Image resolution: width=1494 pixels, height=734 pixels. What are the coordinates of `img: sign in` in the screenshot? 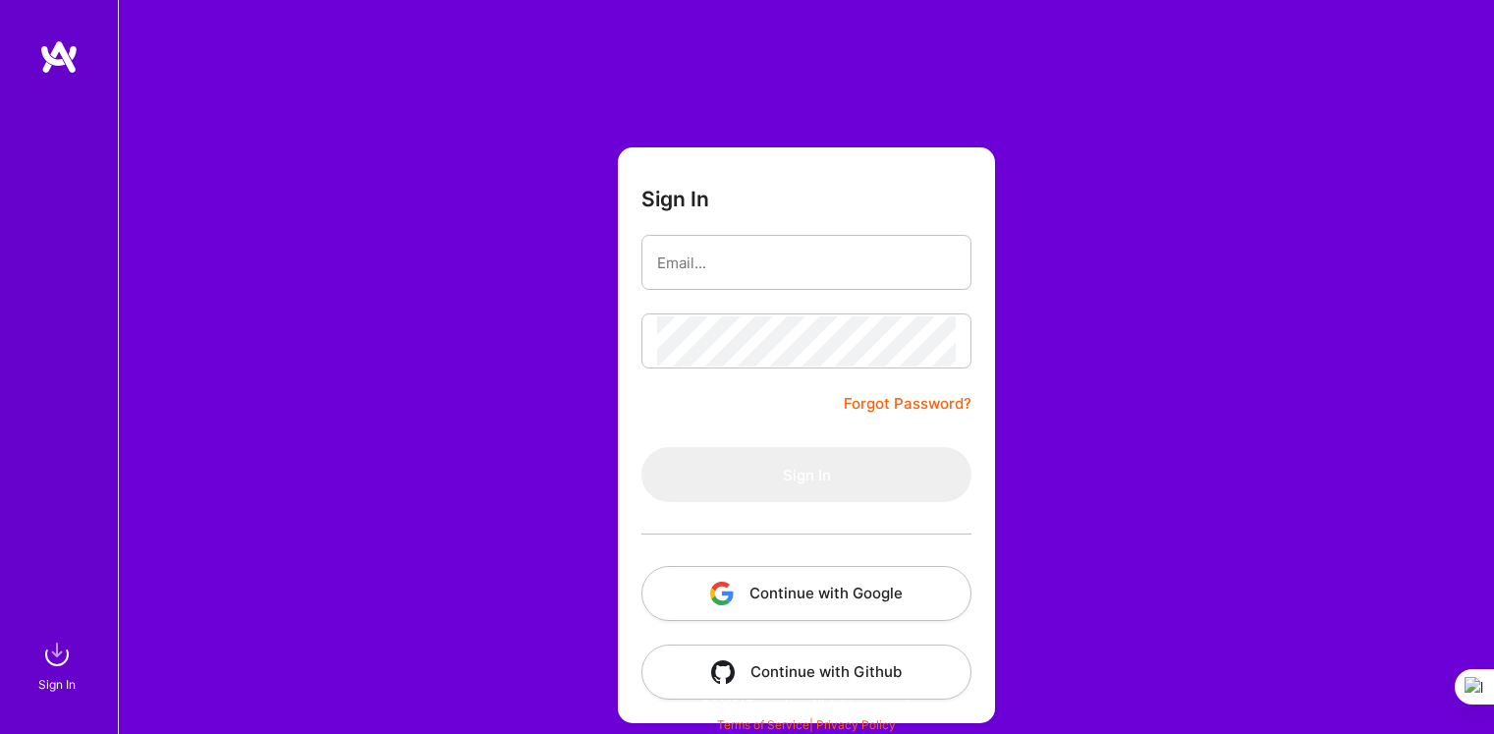 It's located at (57, 654).